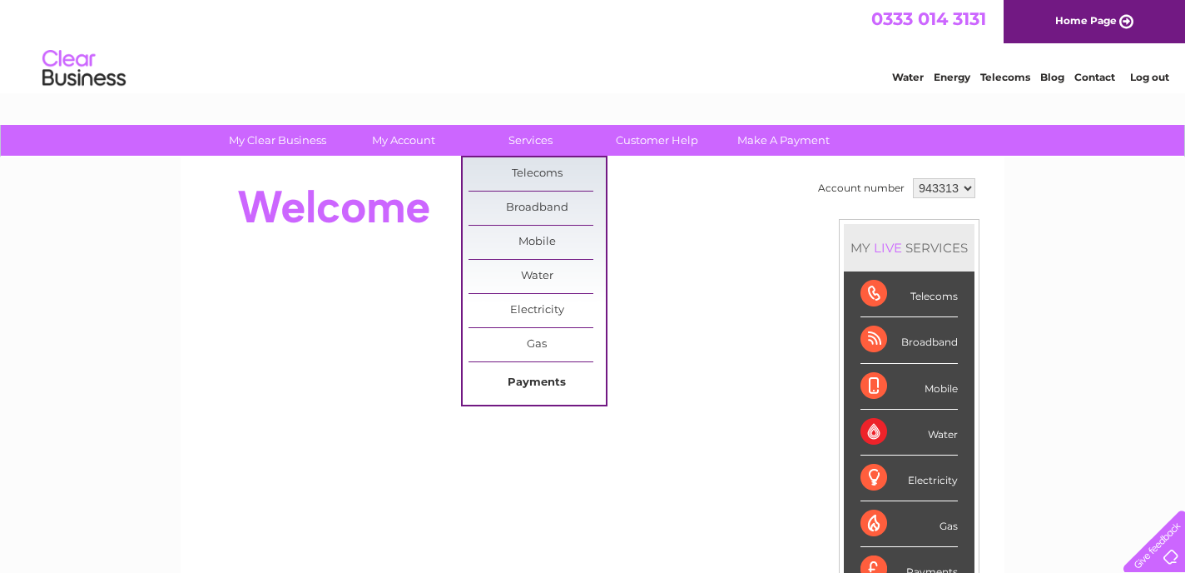 The width and height of the screenshot is (1185, 573). Describe the element at coordinates (861, 188) in the screenshot. I see `td: Account number` at that location.